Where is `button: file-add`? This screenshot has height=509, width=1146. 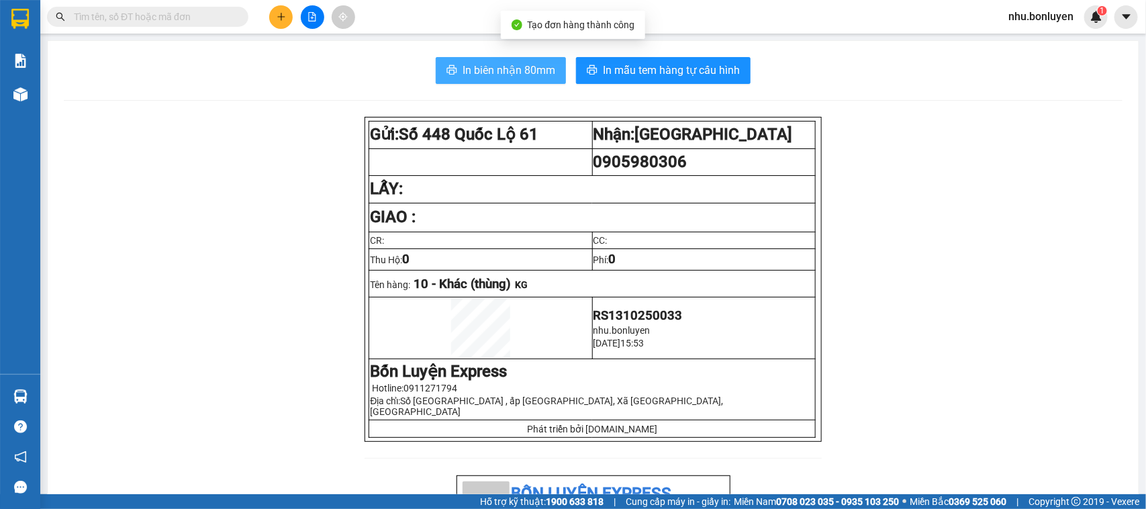
button: file-add is located at coordinates (312, 17).